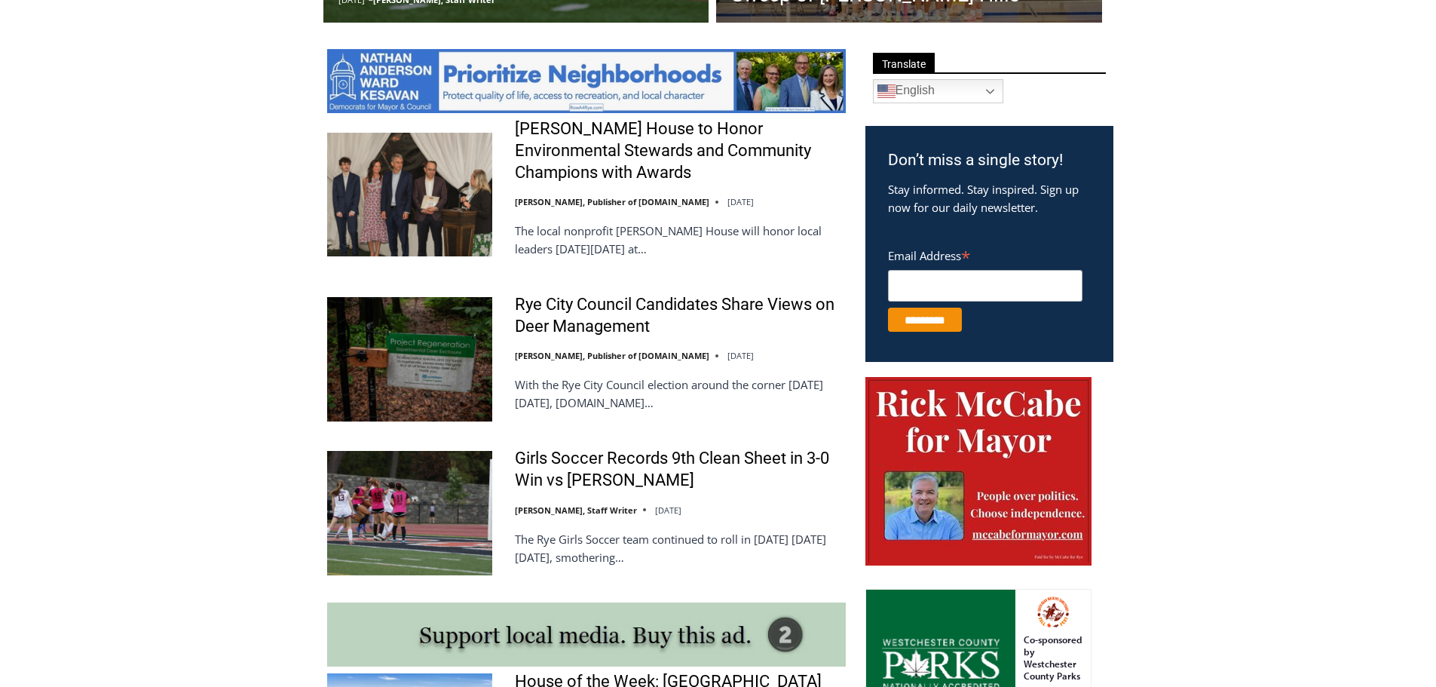 The height and width of the screenshot is (687, 1436). I want to click on img: s_800_29ca6ca9-f6cc-433c-a631-14f6620ca39b.jpeg, so click(75, 75).